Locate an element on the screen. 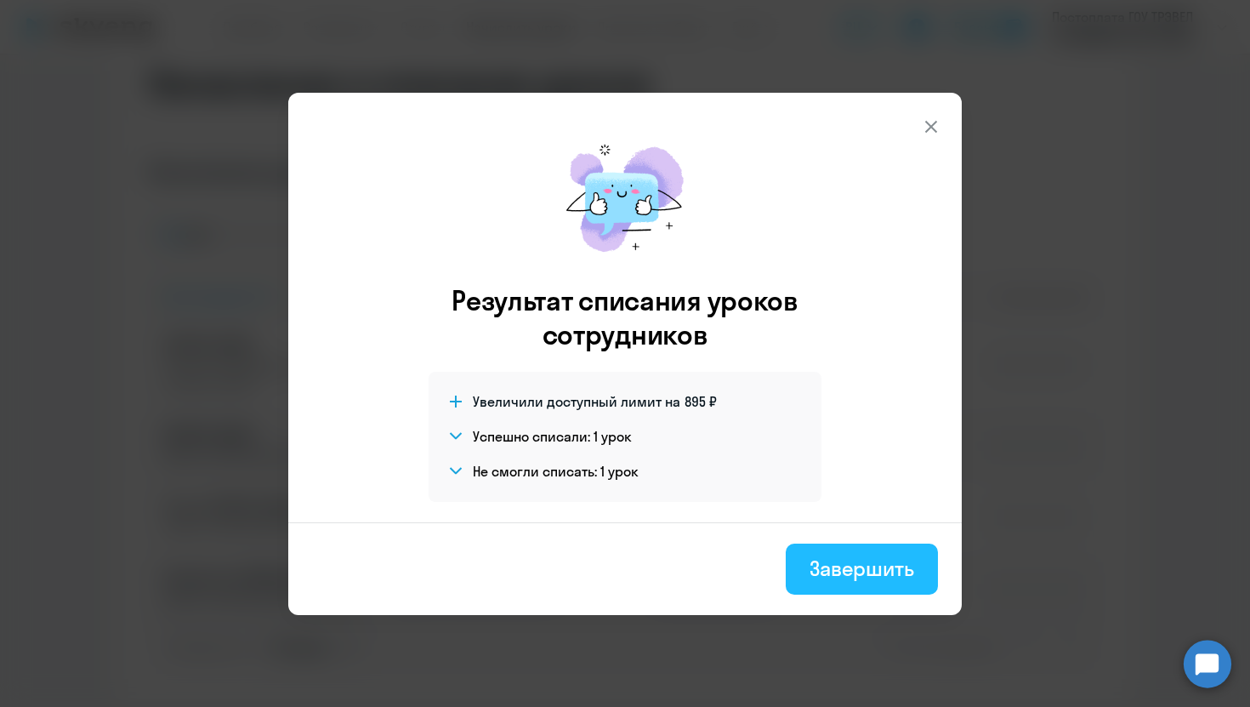  button: Завершить is located at coordinates (862, 569).